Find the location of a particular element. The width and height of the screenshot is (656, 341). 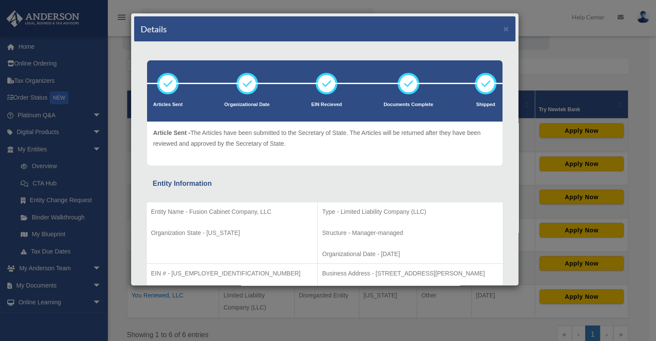

p: Documents Complete is located at coordinates (408, 105).